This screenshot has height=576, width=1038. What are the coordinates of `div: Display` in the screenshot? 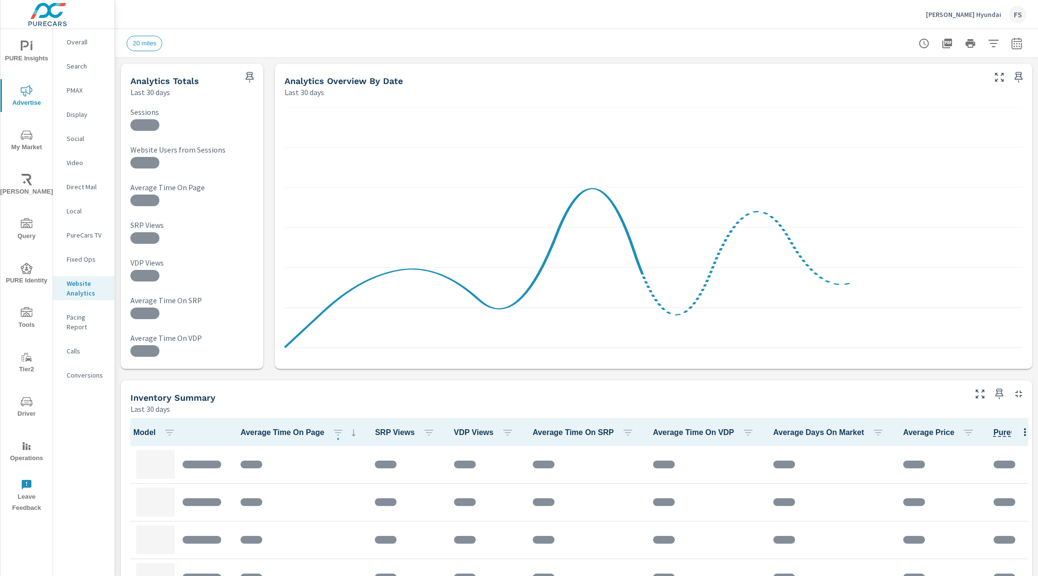 It's located at (84, 114).